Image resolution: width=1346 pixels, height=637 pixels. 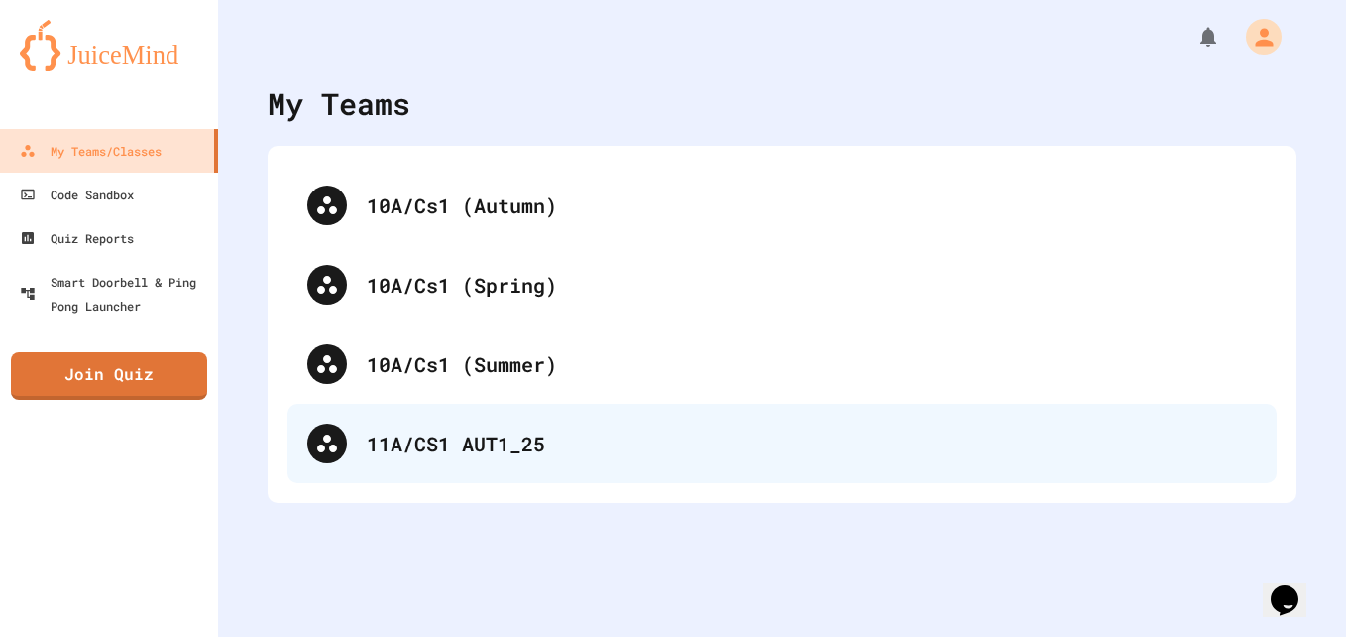 What do you see at coordinates (339, 103) in the screenshot?
I see `div: My Teams` at bounding box center [339, 103].